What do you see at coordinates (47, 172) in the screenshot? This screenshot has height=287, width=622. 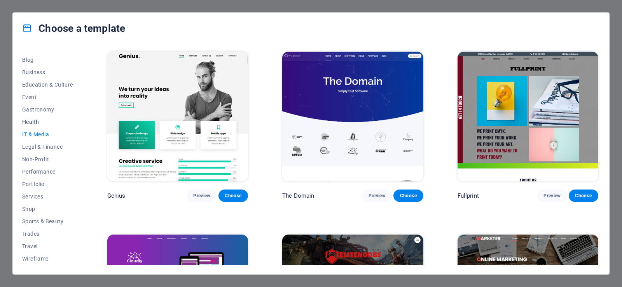 I see `button: Performance` at bounding box center [47, 172].